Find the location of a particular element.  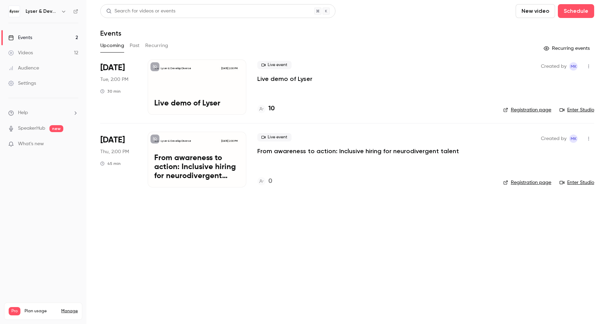

button: New video is located at coordinates (535, 11).